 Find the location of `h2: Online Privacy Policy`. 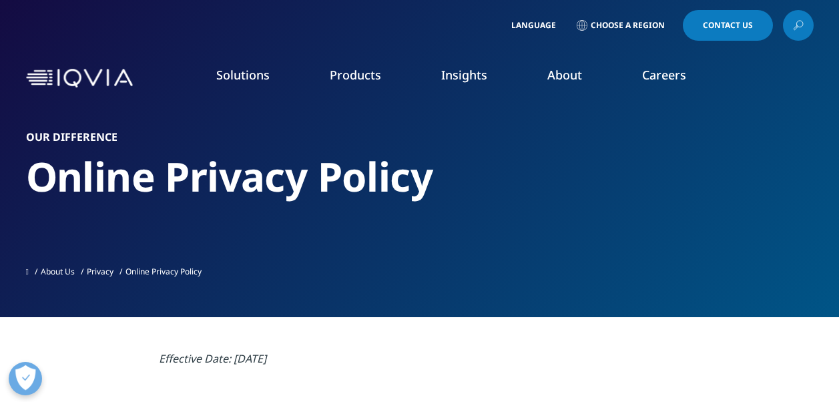

h2: Online Privacy Policy is located at coordinates (420, 176).